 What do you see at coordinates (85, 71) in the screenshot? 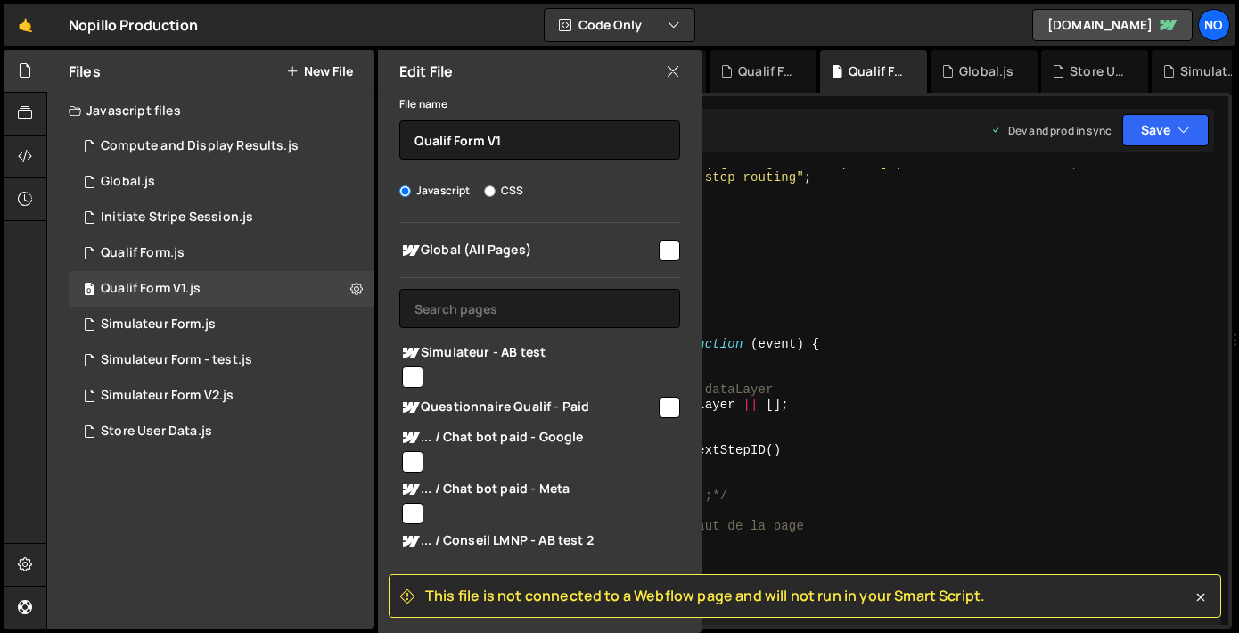
I see `h2: Files` at bounding box center [85, 71].